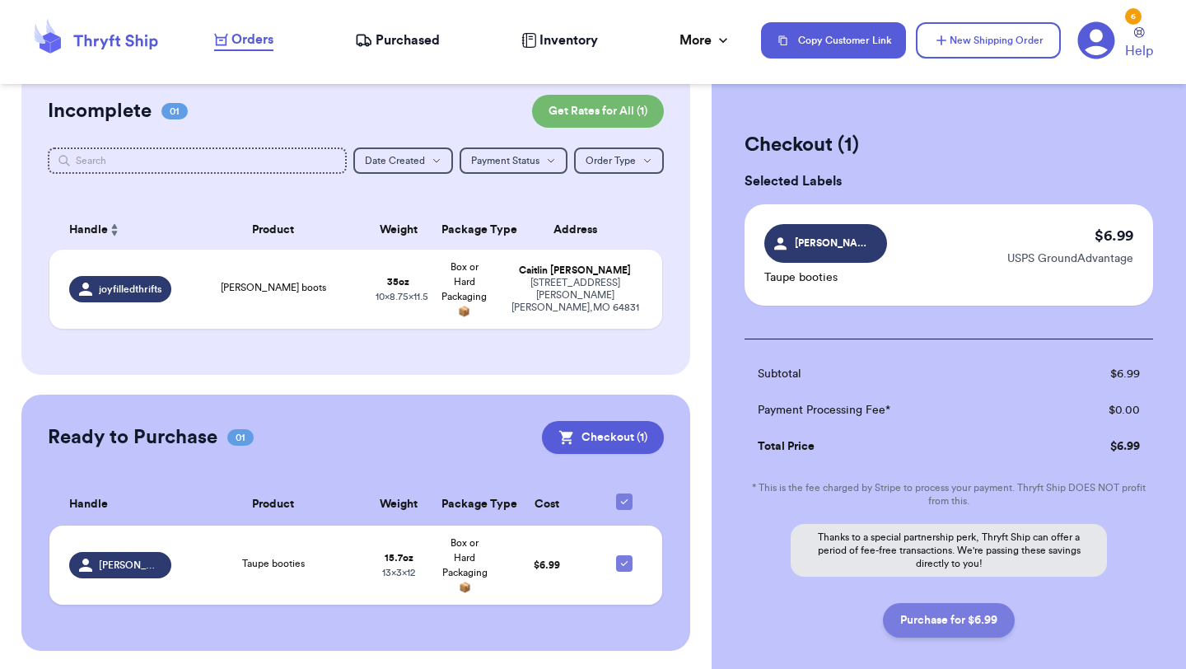 The width and height of the screenshot is (1186, 669). I want to click on td: Payment Processing Fee*, so click(894, 410).